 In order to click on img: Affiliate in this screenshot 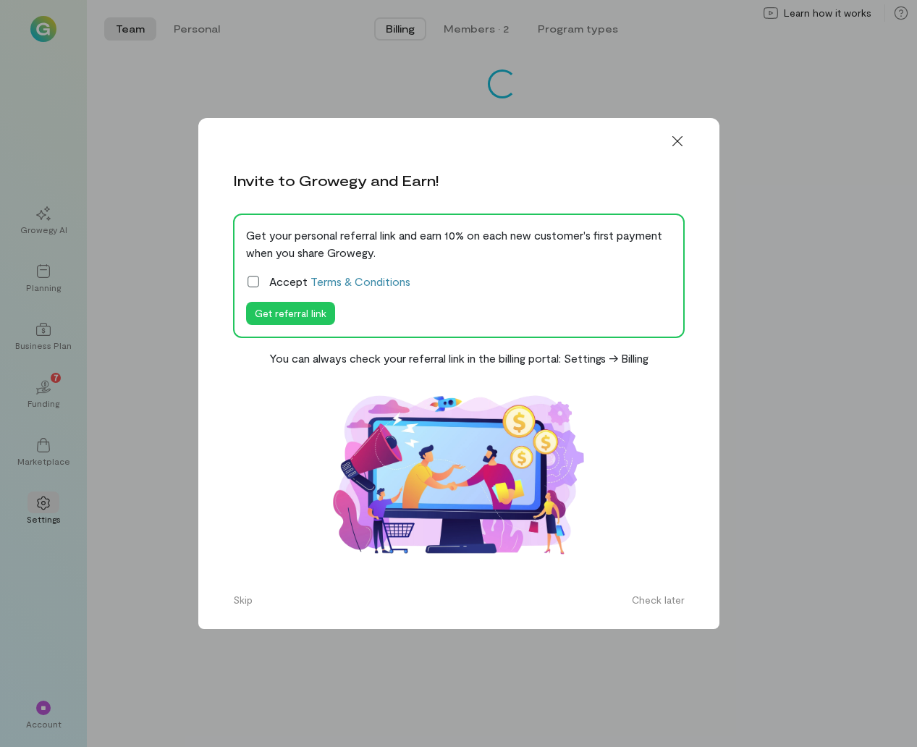, I will do `click(459, 475)`.